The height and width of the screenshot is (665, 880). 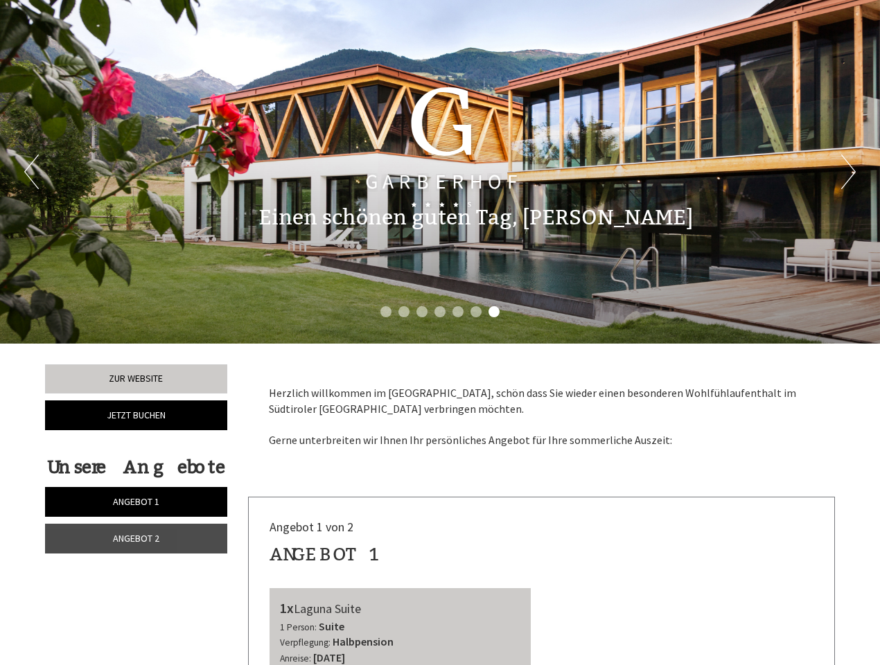 I want to click on b: 1x, so click(x=287, y=608).